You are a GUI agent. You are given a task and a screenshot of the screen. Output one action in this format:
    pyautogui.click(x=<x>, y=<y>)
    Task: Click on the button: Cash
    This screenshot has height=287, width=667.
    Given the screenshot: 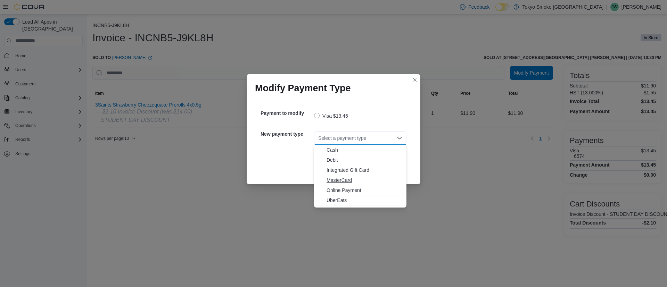 What is the action you would take?
    pyautogui.click(x=360, y=150)
    